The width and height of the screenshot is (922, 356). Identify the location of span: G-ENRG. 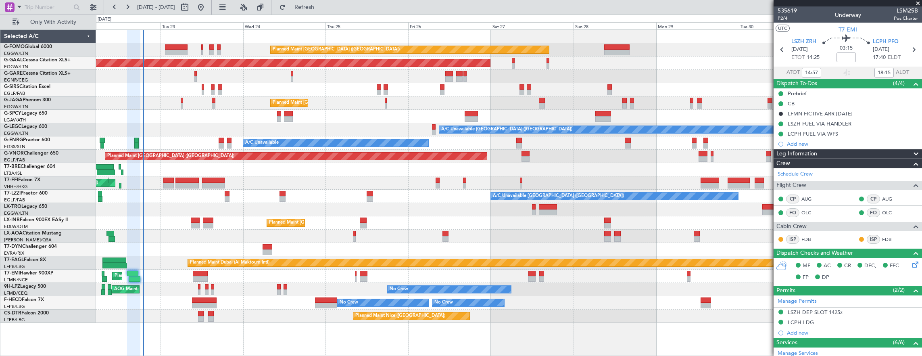
(13, 140).